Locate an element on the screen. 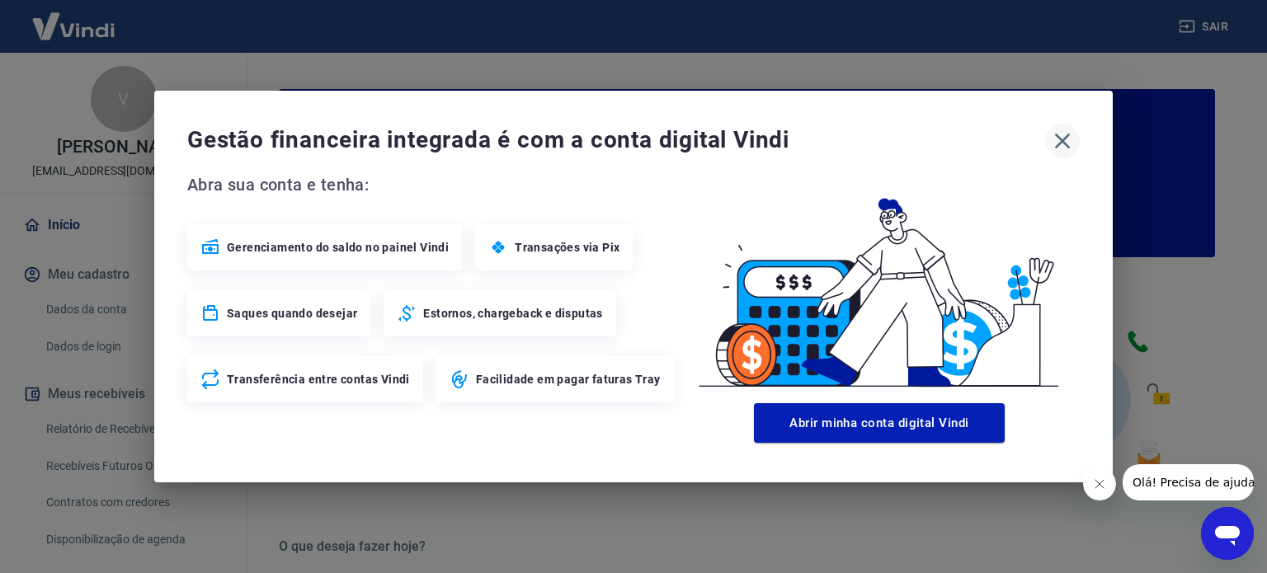  span: Facilidade em pagar faturas Tray is located at coordinates (568, 379).